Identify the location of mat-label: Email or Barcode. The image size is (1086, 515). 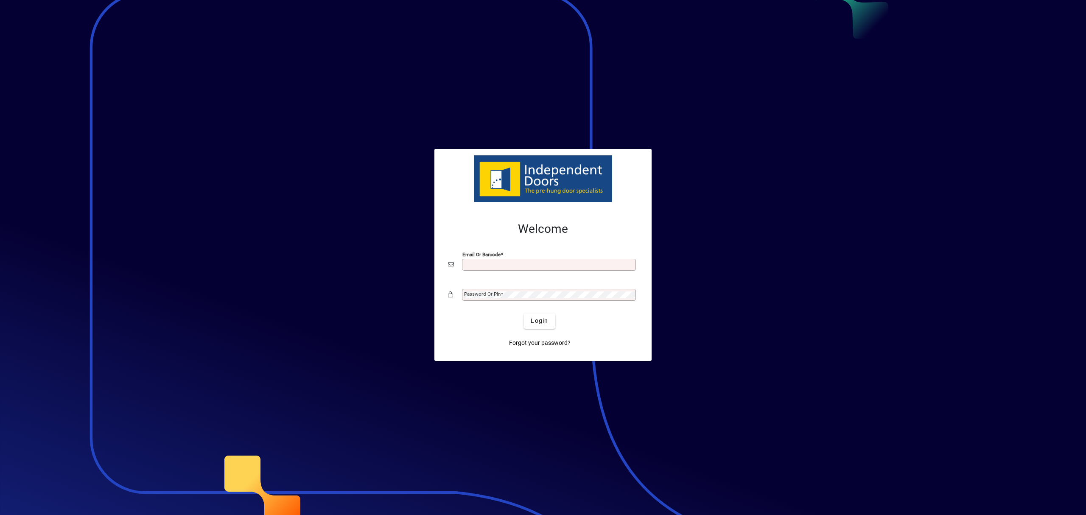
(482, 254).